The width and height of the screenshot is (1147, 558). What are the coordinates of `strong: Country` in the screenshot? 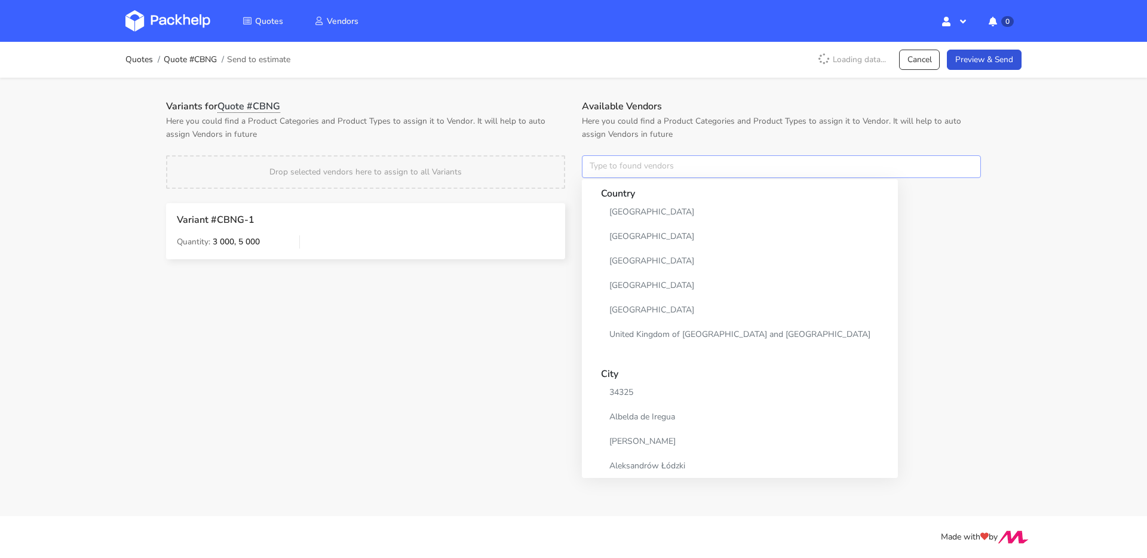 It's located at (739, 190).